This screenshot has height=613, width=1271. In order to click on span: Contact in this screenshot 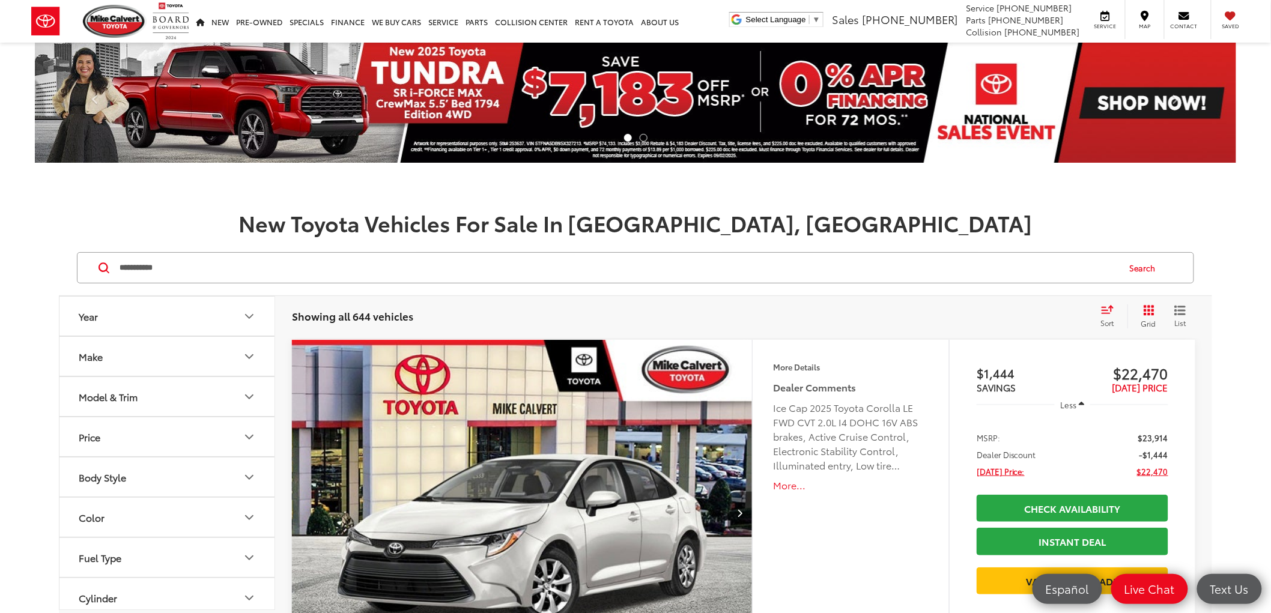, I will do `click(1184, 26)`.